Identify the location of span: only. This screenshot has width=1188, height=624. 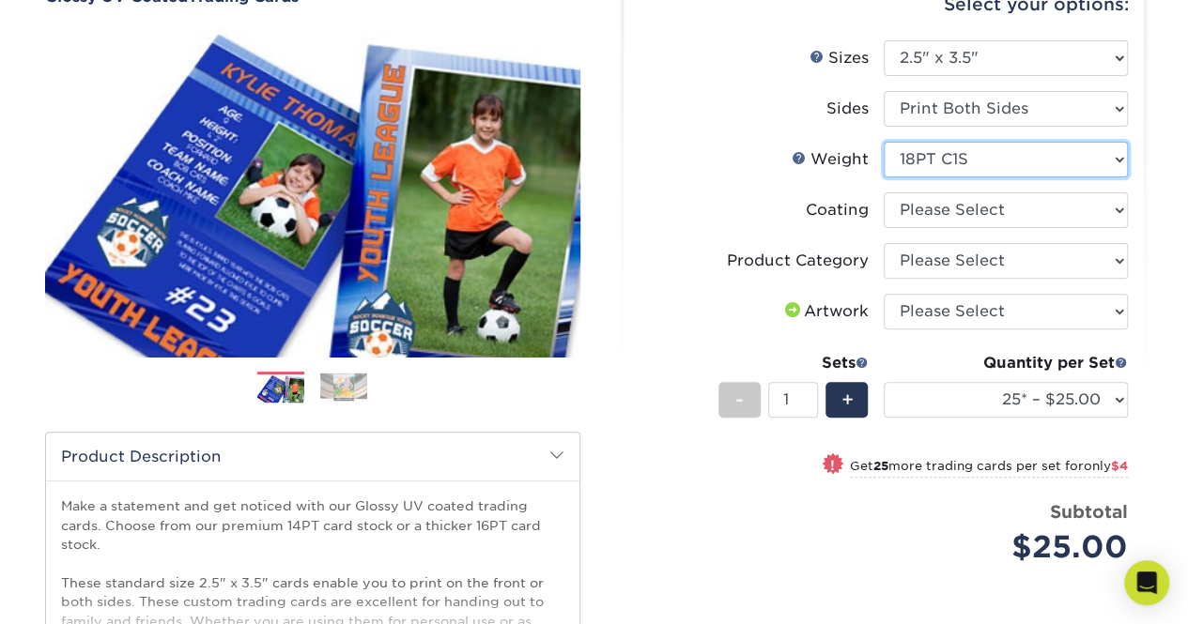
(1105, 466).